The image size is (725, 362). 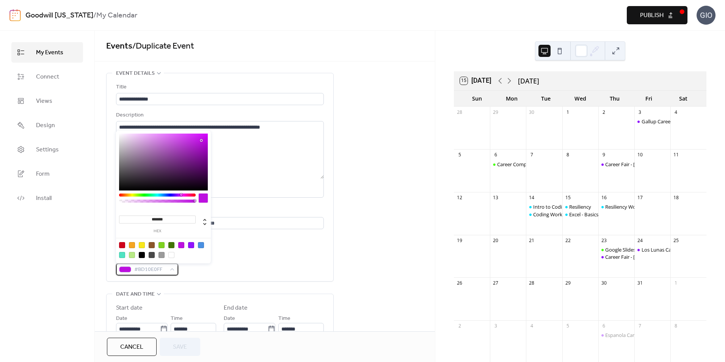 I want to click on div: Sat, so click(x=683, y=98).